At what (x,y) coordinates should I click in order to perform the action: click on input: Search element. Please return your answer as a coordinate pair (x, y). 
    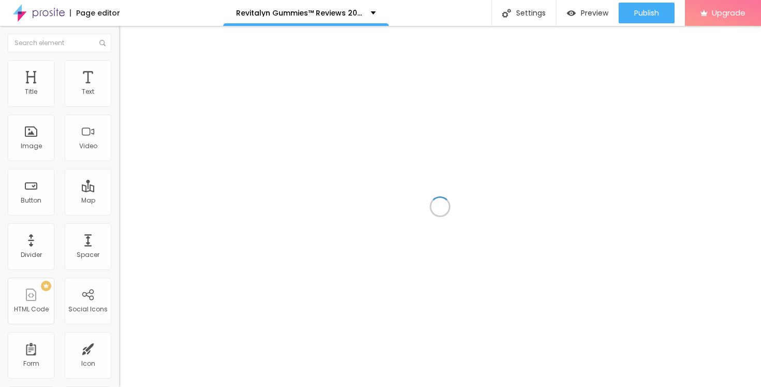
    Looking at the image, I should click on (60, 43).